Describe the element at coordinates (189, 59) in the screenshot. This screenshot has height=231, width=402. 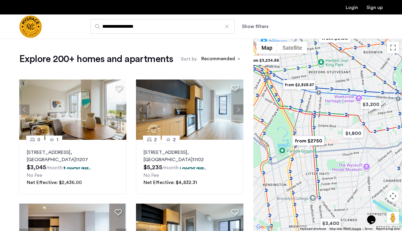
I see `label: Sort by` at that location.